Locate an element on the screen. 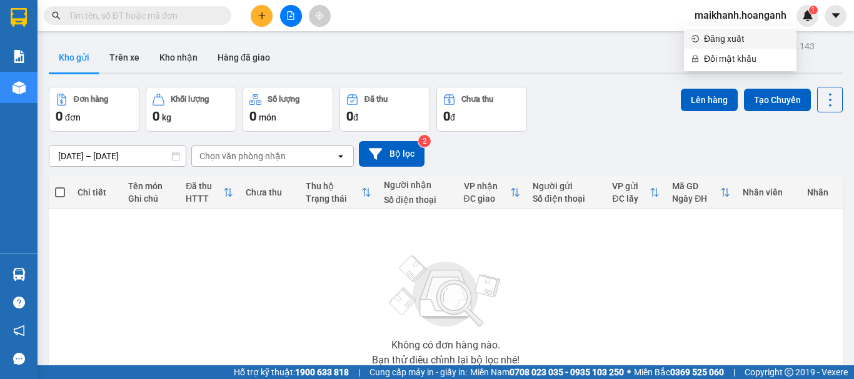  button: Khối lượng0kg is located at coordinates (191, 109).